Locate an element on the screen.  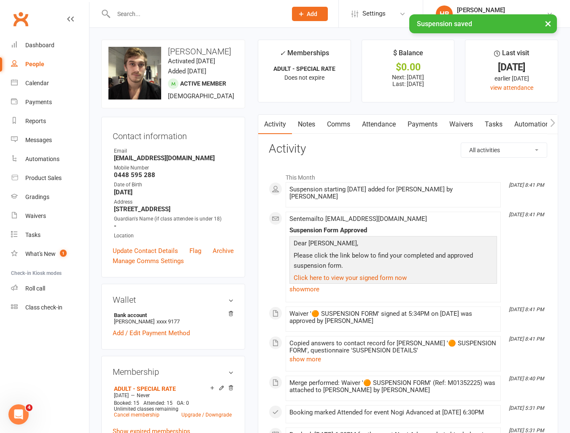
span: Active member is located at coordinates (203, 83).